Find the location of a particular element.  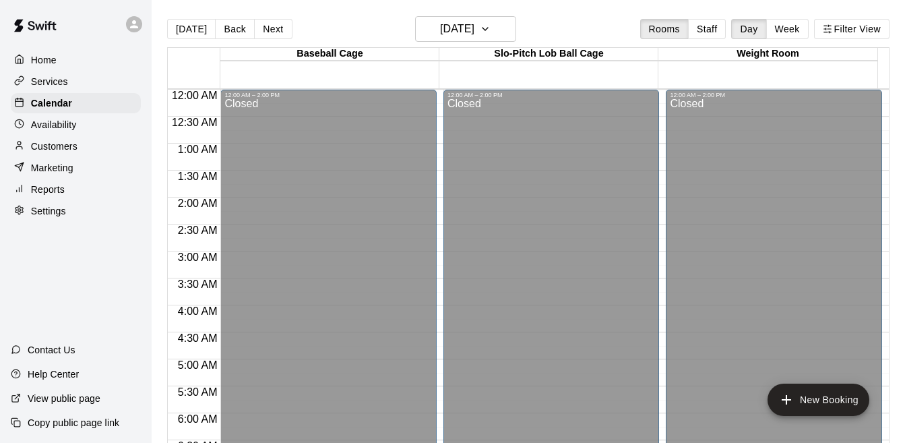

button: Filter View is located at coordinates (852, 29).